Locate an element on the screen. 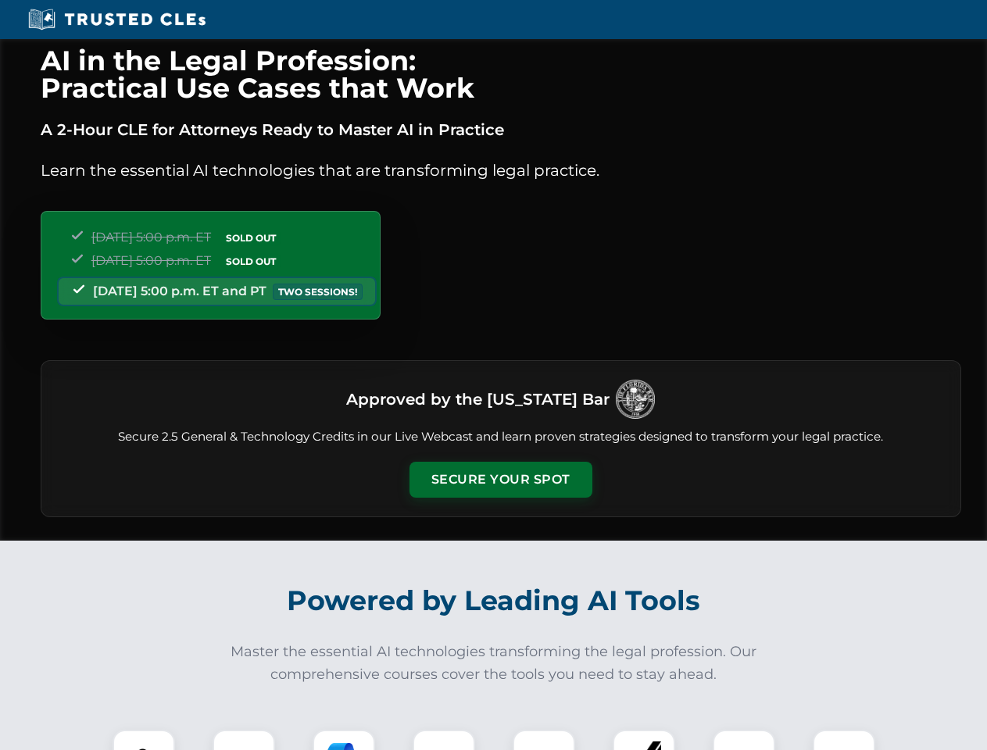 The height and width of the screenshot is (750, 987). p: Learn the essential AI technologies that are transforming legal practice. is located at coordinates (501, 170).